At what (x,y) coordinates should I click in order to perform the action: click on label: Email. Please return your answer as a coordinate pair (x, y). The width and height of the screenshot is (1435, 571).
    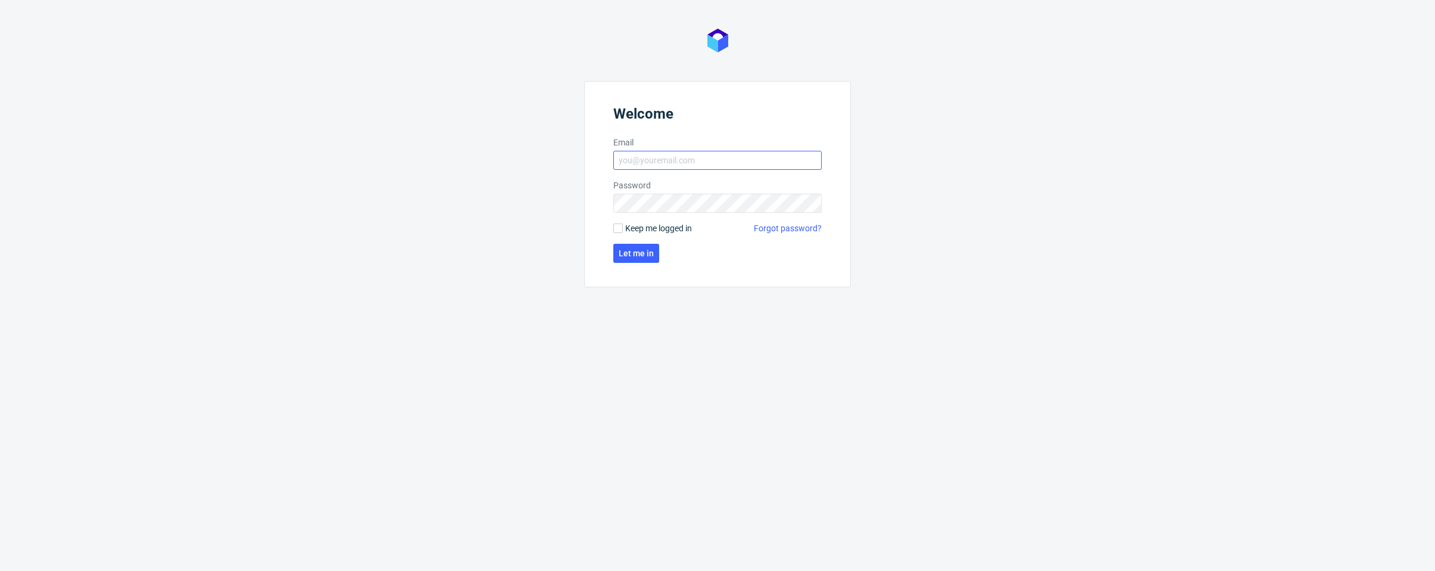
    Looking at the image, I should click on (718, 142).